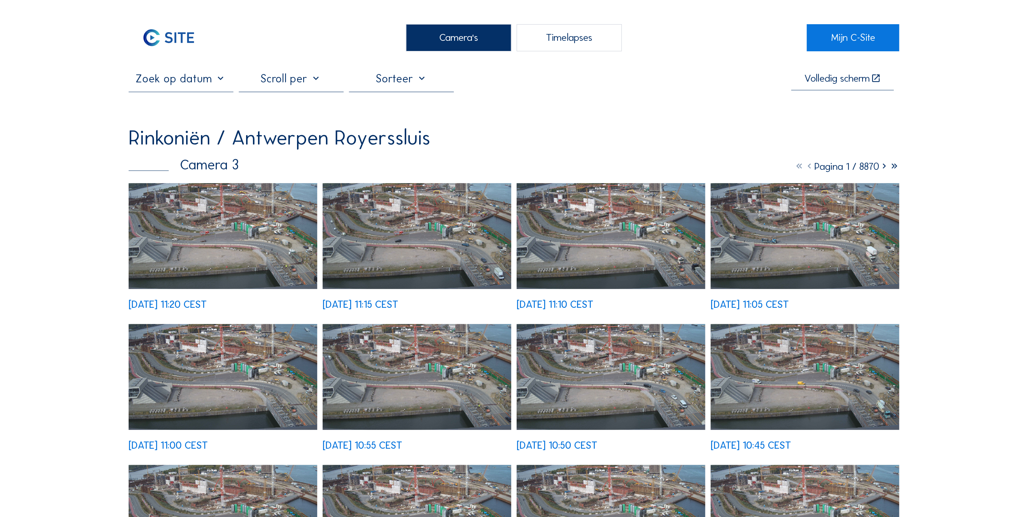 The height and width of the screenshot is (517, 1028). Describe the element at coordinates (417, 377) in the screenshot. I see `img: image_53386924` at that location.